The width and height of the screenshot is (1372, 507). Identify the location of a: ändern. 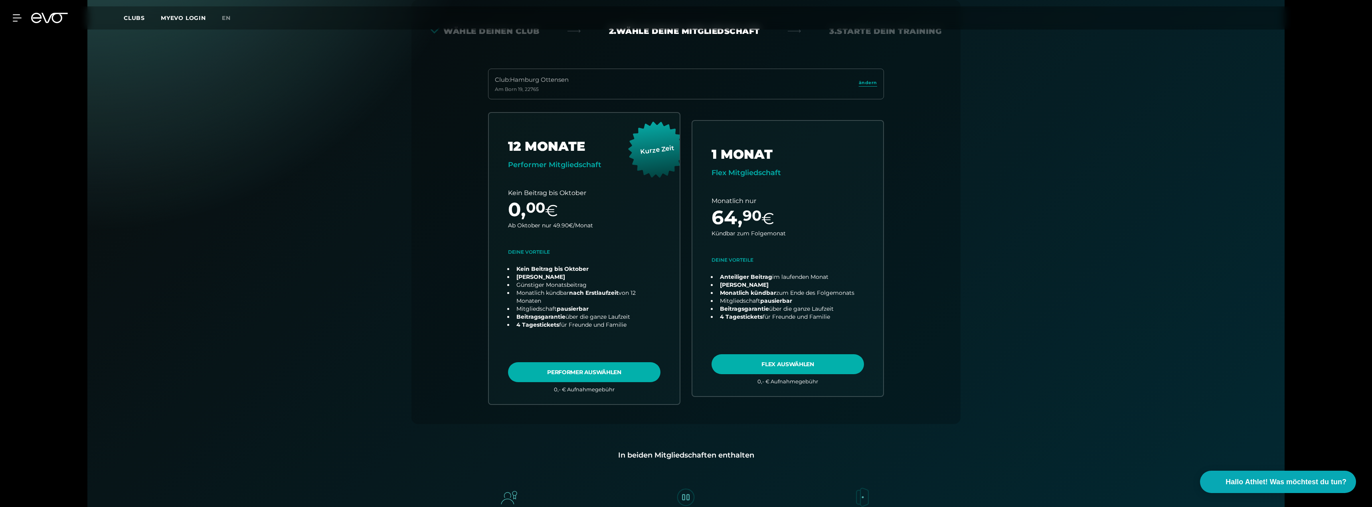
(868, 84).